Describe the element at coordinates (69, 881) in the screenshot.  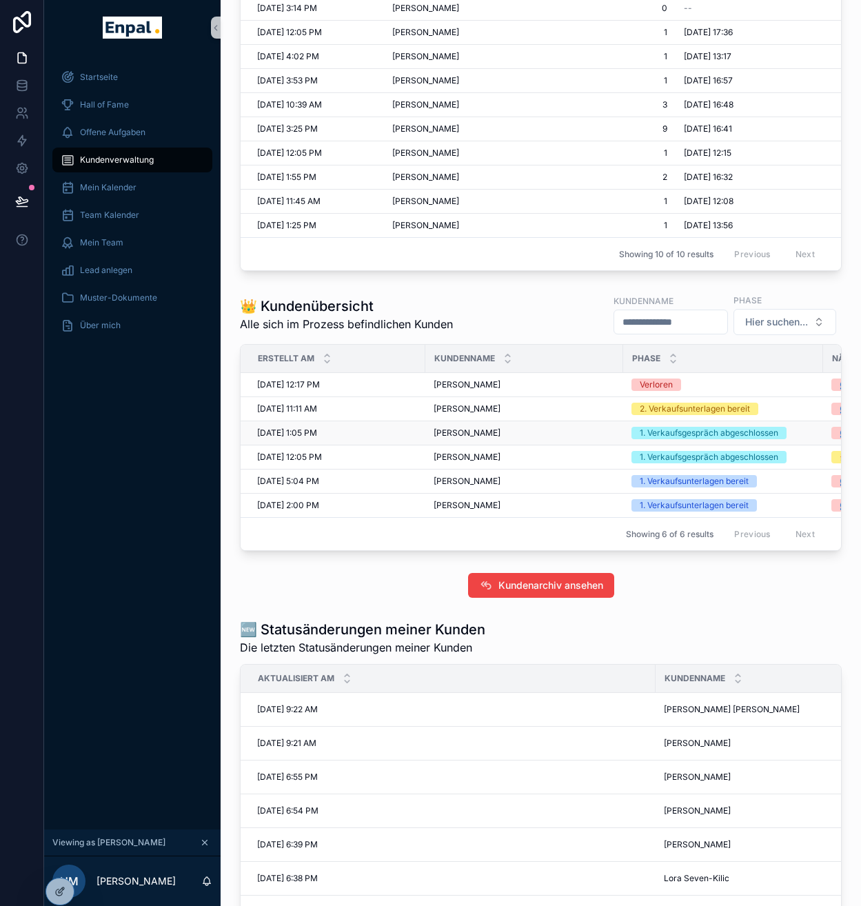
I see `span: HM` at that location.